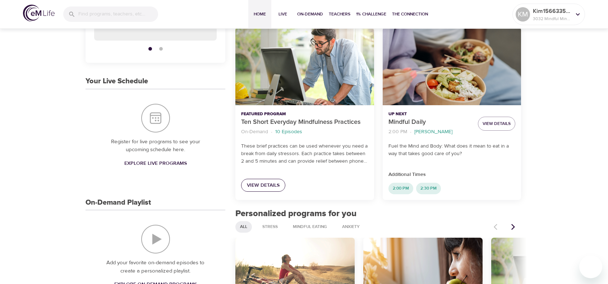 Image resolution: width=608 pixels, height=284 pixels. I want to click on span: Explore Live Programs, so click(156, 163).